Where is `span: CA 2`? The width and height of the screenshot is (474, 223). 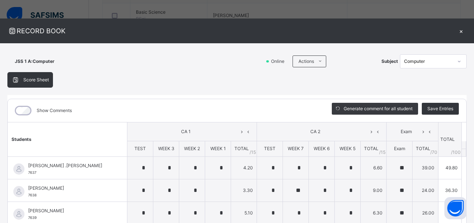 span: CA 2 is located at coordinates (315, 132).